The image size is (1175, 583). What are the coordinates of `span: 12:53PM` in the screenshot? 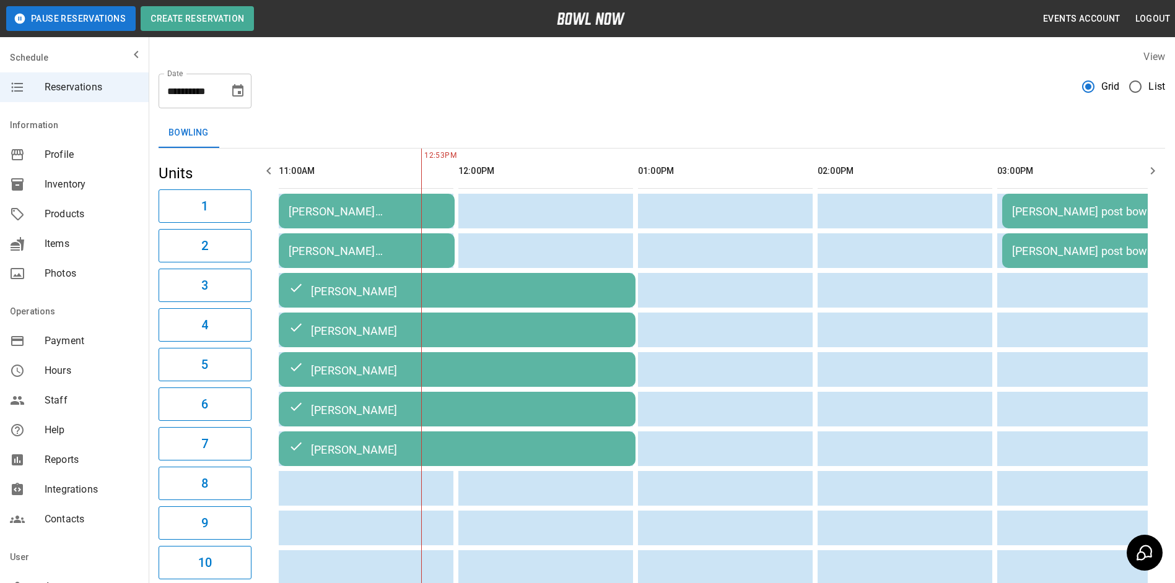 It's located at (422, 156).